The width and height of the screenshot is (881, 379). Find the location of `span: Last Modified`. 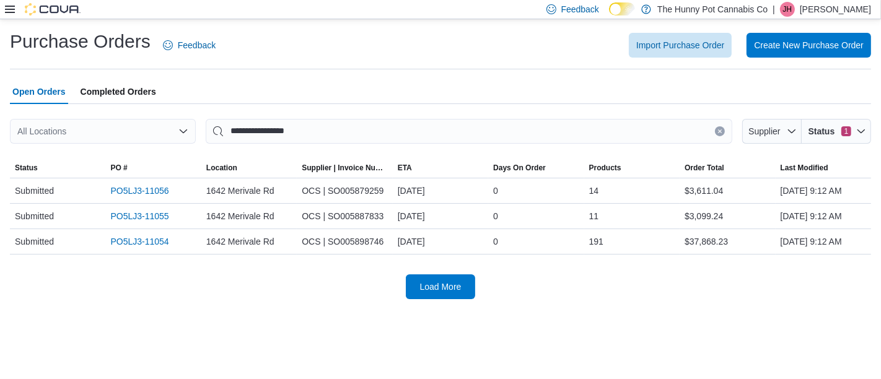

span: Last Modified is located at coordinates (804, 168).